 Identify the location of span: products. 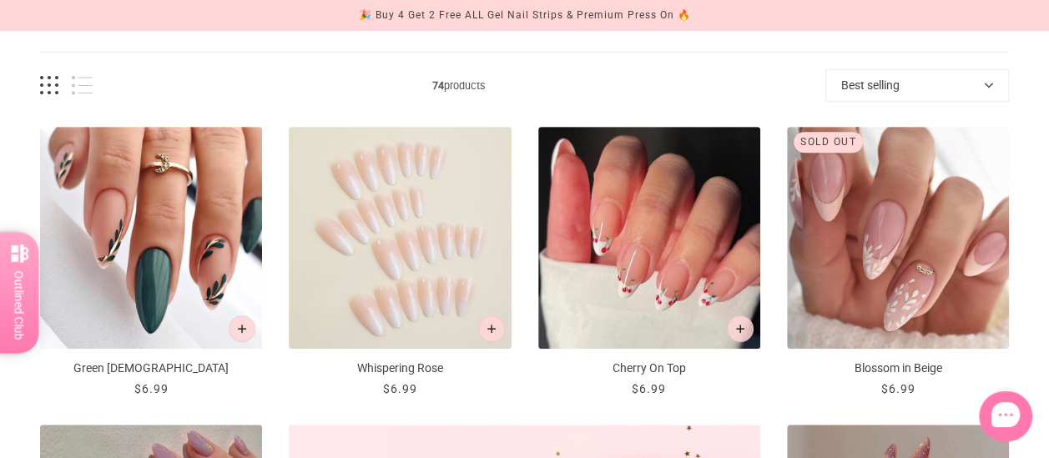
(459, 85).